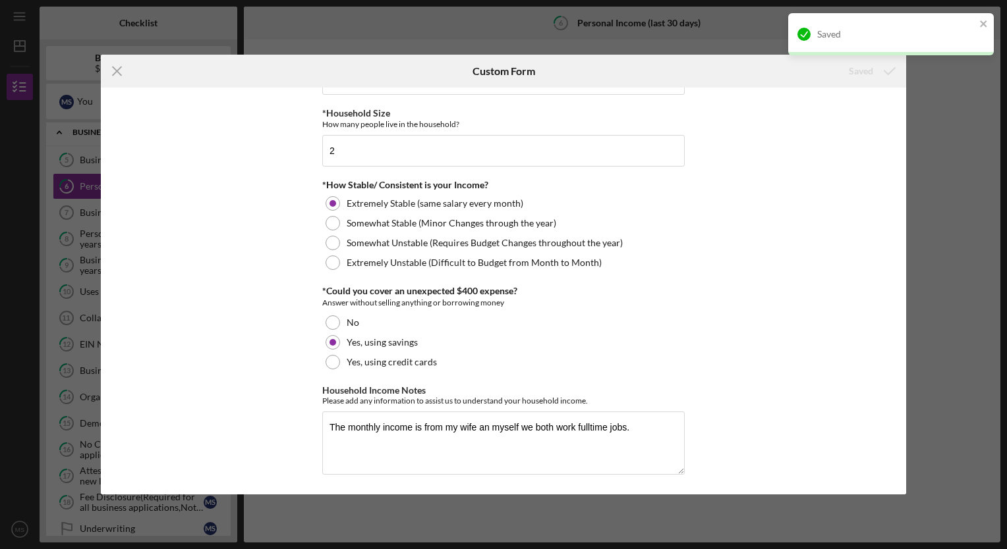 This screenshot has height=549, width=1007. I want to click on label: Household Income Notes, so click(374, 390).